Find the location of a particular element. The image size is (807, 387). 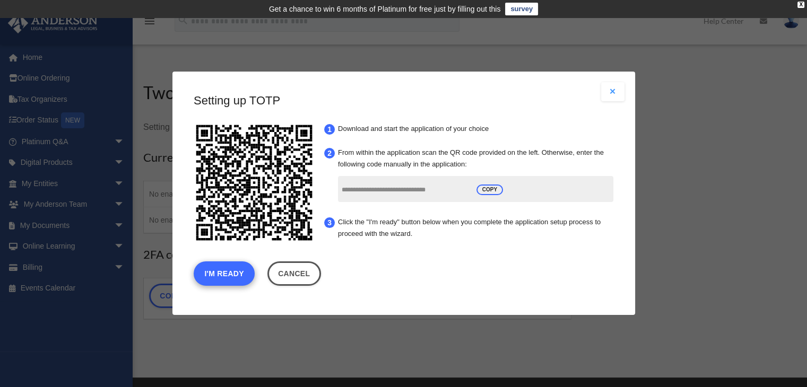

li: Click the "I'm ready" button below when you complete the application setup process to proceed wit... is located at coordinates (475, 229).